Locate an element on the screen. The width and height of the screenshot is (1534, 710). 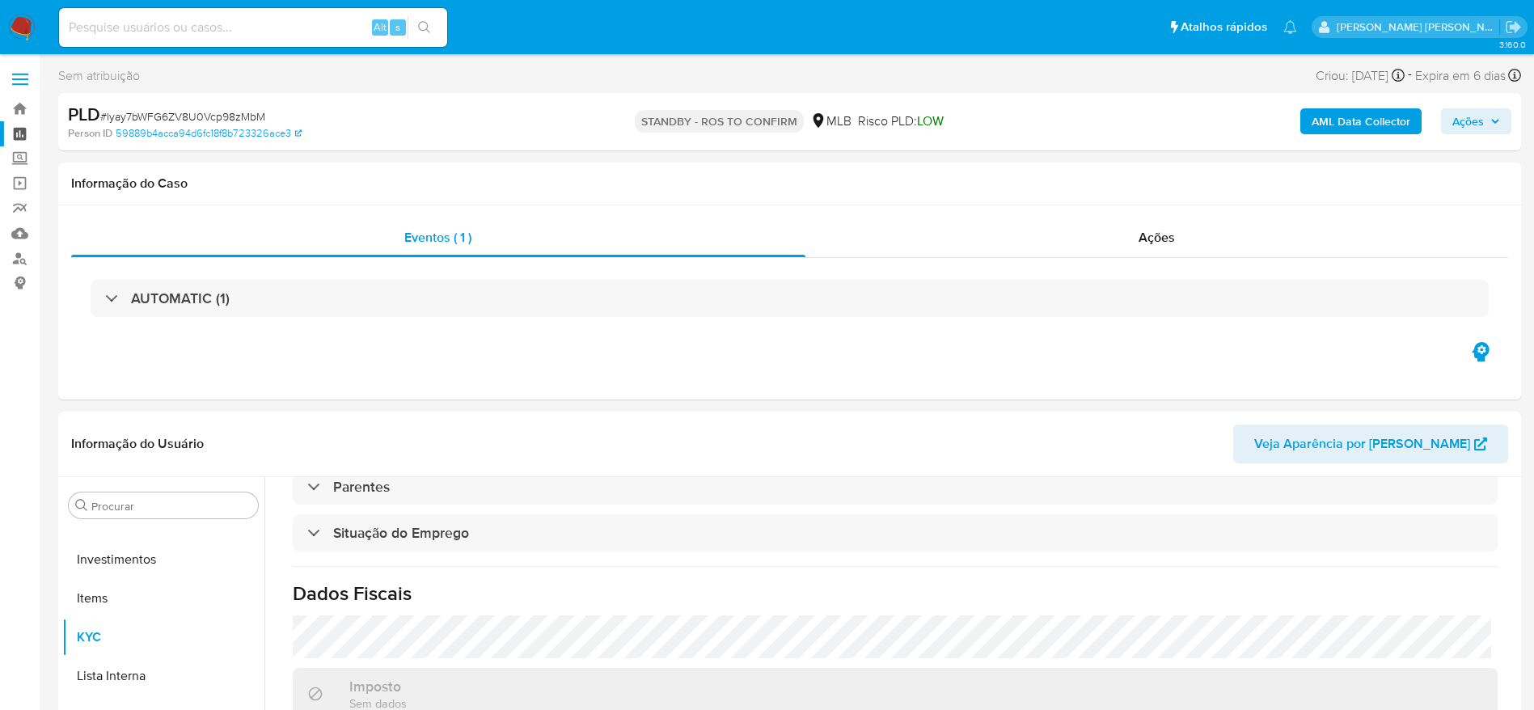
span: LOW is located at coordinates (930, 120).